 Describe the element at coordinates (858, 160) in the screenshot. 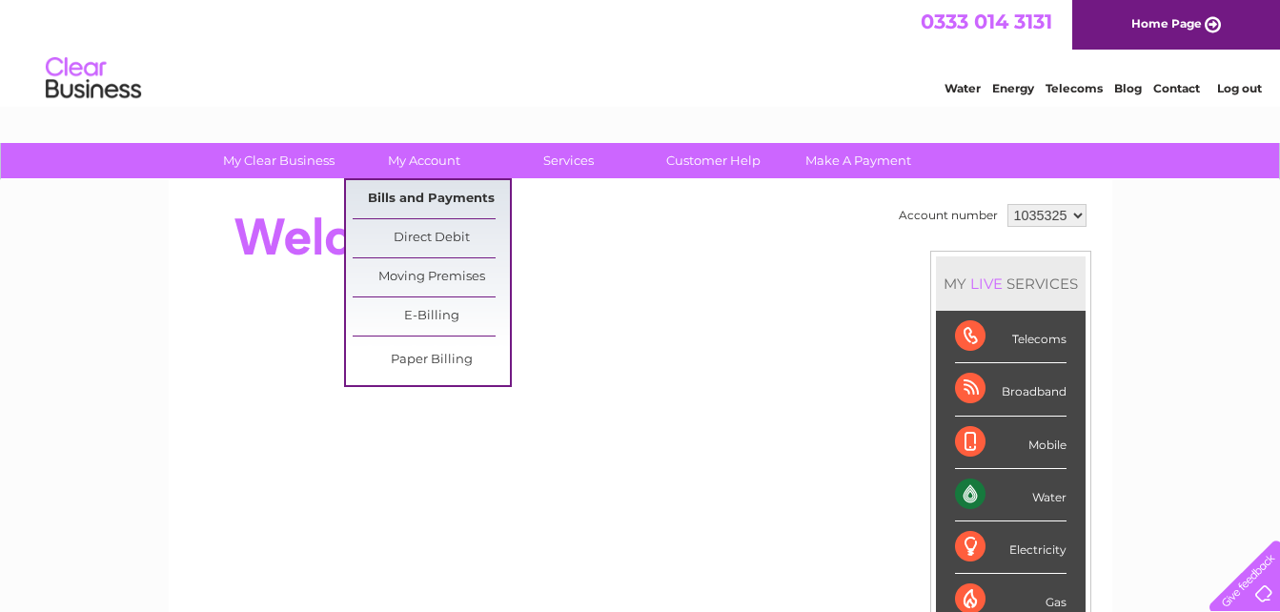

I see `a: Make A Payment` at that location.